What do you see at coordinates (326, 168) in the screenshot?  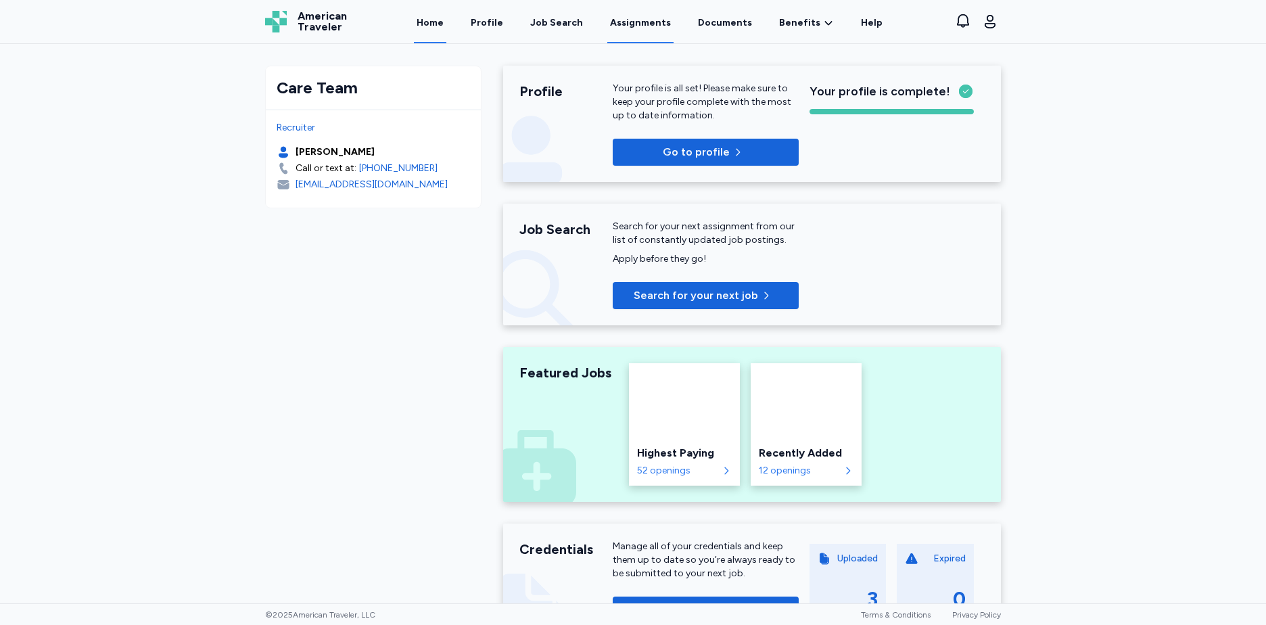 I see `div: Call or text at:` at bounding box center [326, 168].